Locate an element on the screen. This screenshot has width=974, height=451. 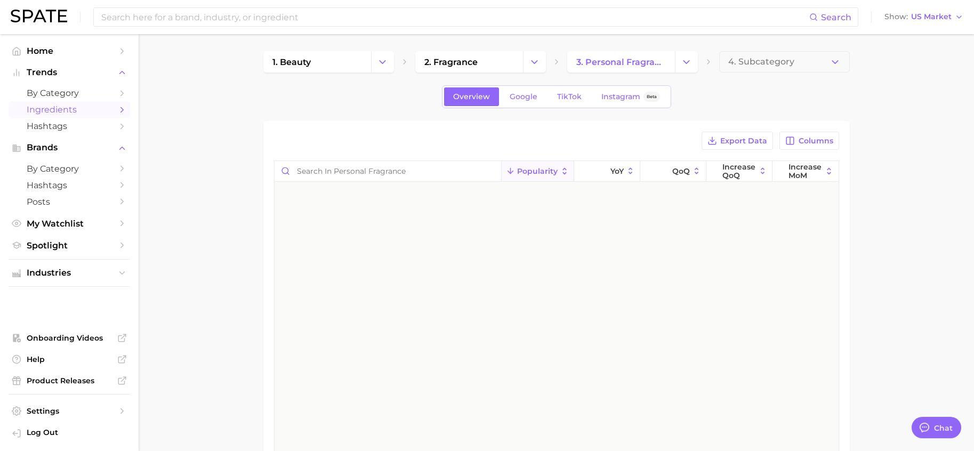
span: Spotlight is located at coordinates (69, 245).